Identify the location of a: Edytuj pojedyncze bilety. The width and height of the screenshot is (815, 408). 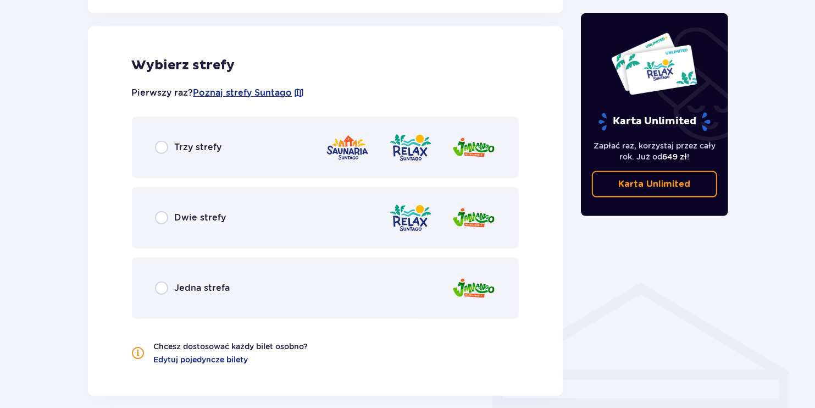
(201, 360).